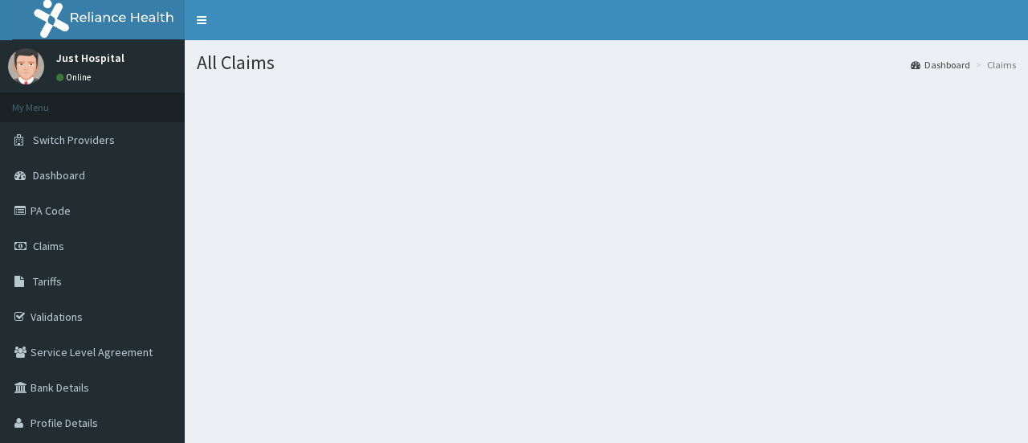 The height and width of the screenshot is (443, 1028). I want to click on span: Dashboard, so click(59, 175).